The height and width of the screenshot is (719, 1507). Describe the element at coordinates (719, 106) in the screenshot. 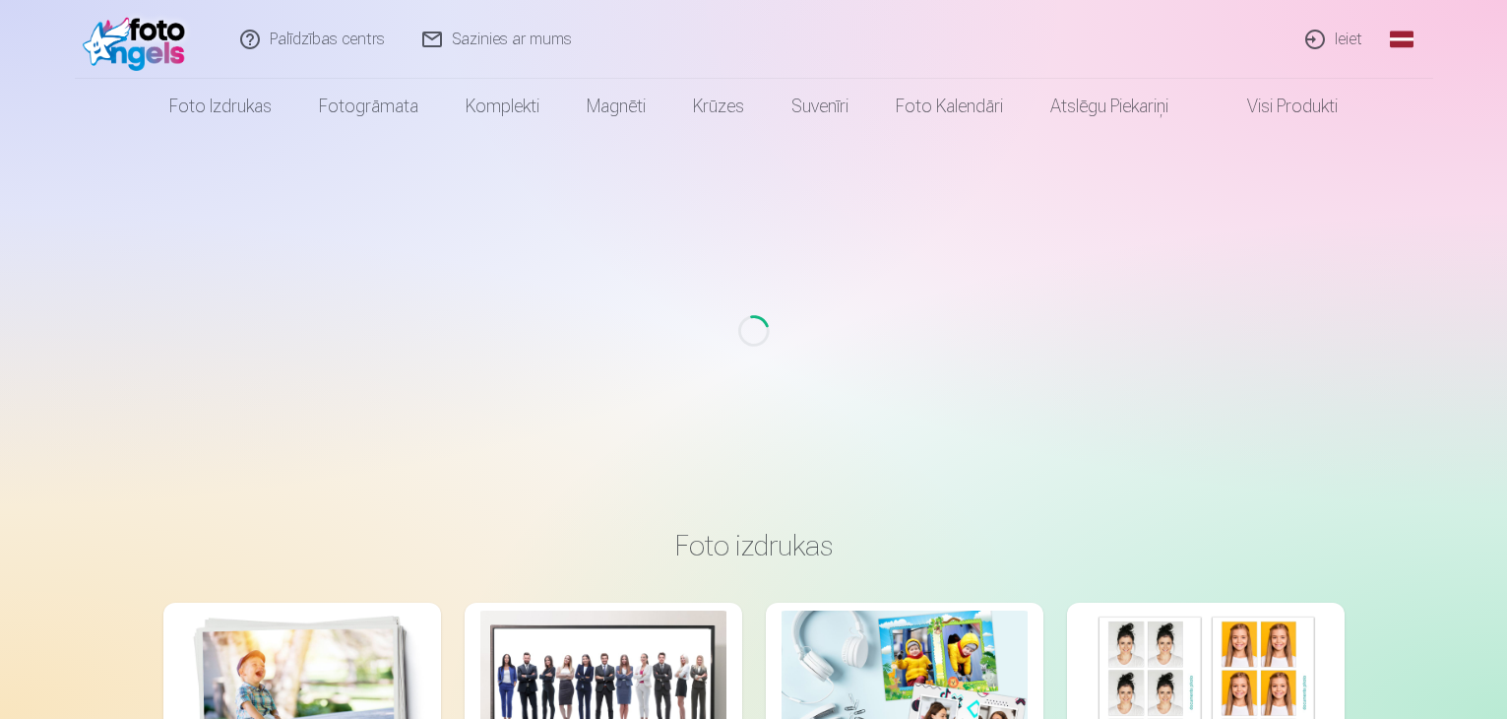

I see `a: Krūzes` at that location.